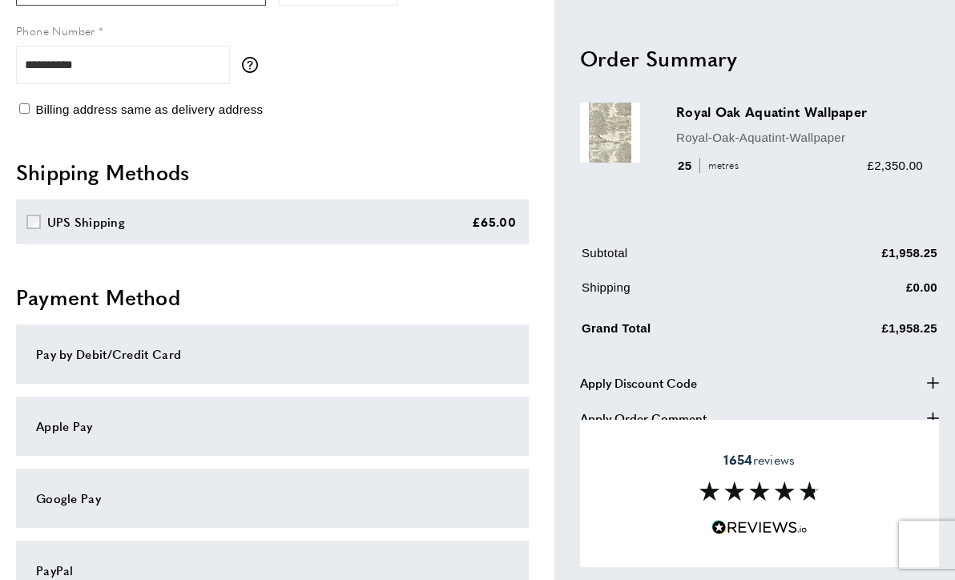 This screenshot has height=580, width=955. What do you see at coordinates (738, 459) in the screenshot?
I see `strong: 1654` at bounding box center [738, 459].